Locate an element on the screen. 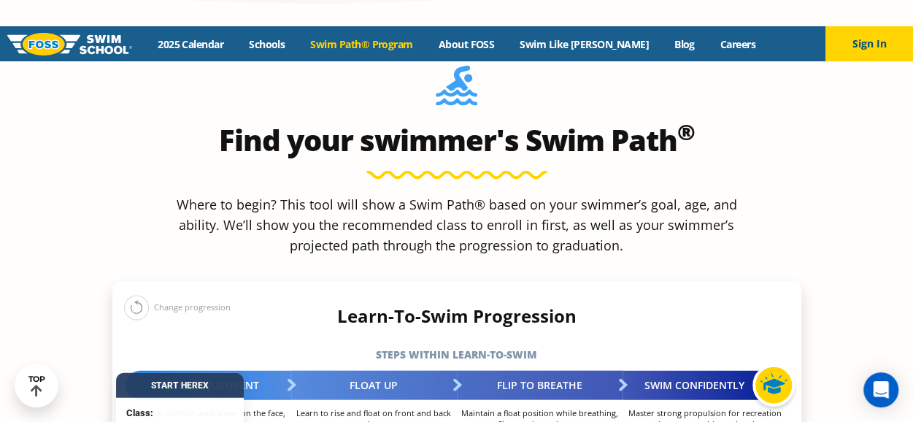 Image resolution: width=913 pixels, height=422 pixels. a: Swim Path® Program is located at coordinates (361, 44).